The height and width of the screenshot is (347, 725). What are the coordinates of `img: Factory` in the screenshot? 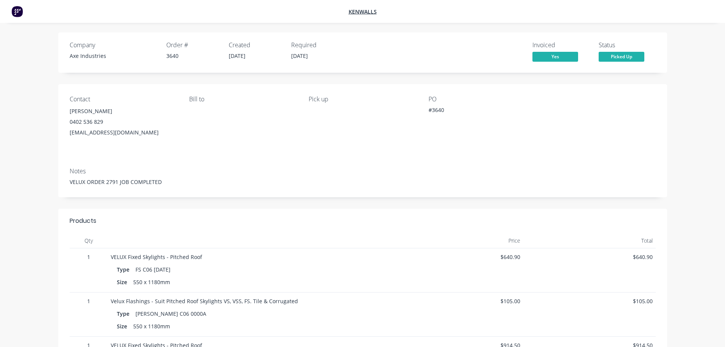 It's located at (17, 11).